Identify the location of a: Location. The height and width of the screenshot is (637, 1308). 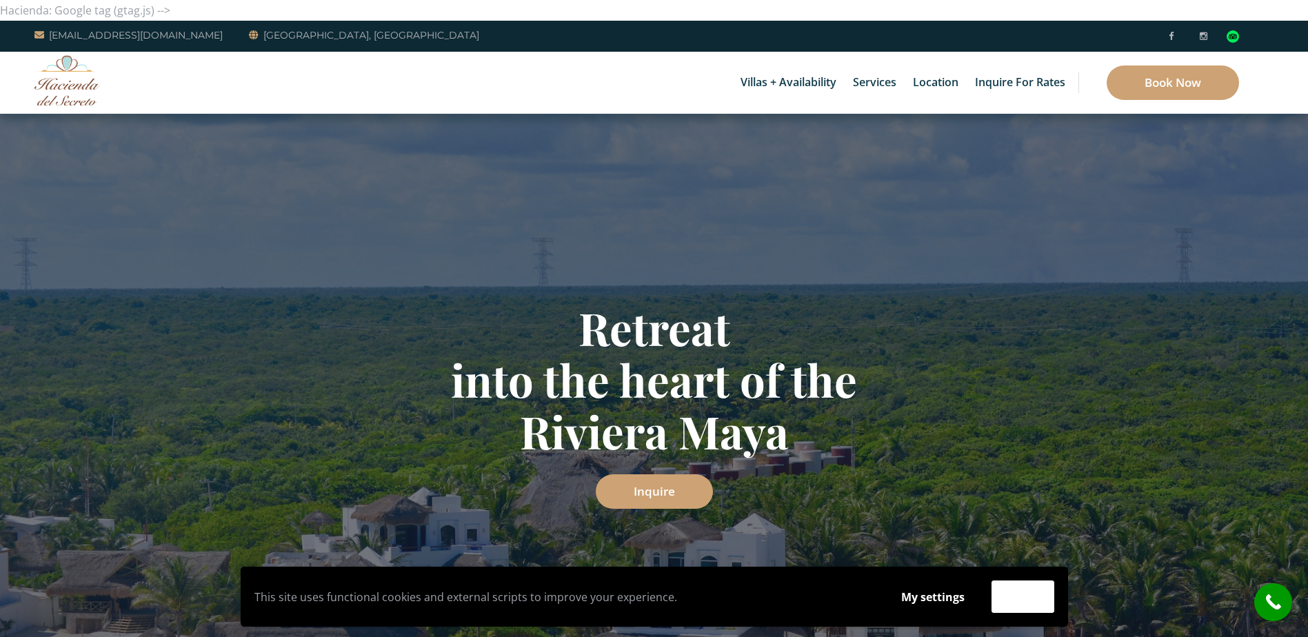
(936, 83).